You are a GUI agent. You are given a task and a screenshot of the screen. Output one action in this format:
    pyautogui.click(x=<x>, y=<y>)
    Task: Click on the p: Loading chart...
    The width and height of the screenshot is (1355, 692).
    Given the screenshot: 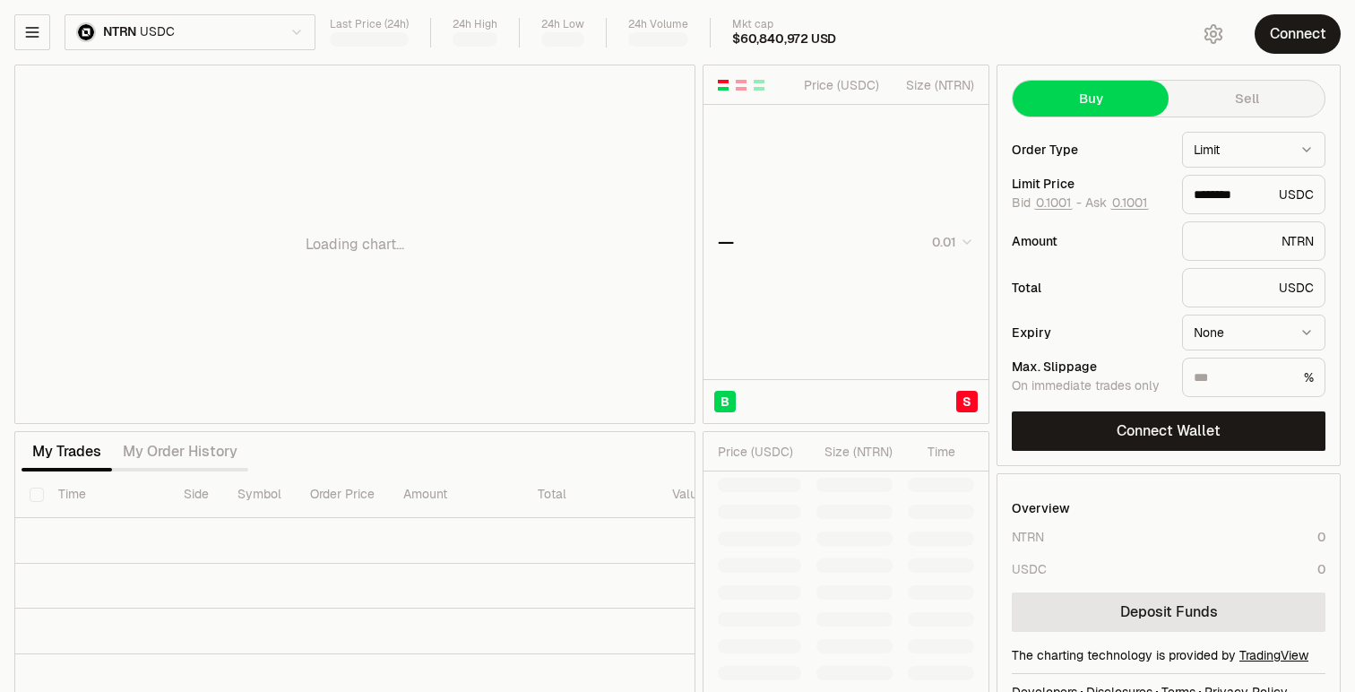 What is the action you would take?
    pyautogui.click(x=355, y=245)
    